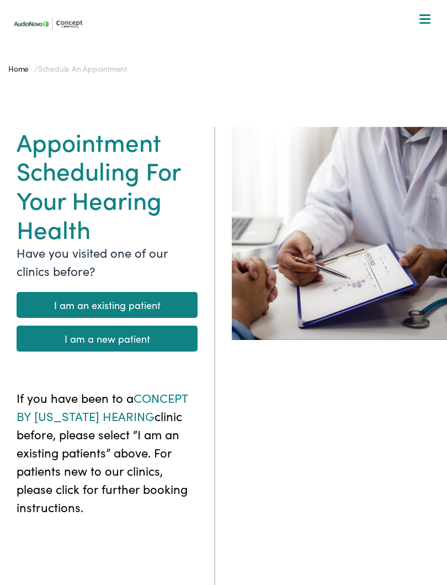  Describe the element at coordinates (107, 305) in the screenshot. I see `a: I am an existing patient` at that location.